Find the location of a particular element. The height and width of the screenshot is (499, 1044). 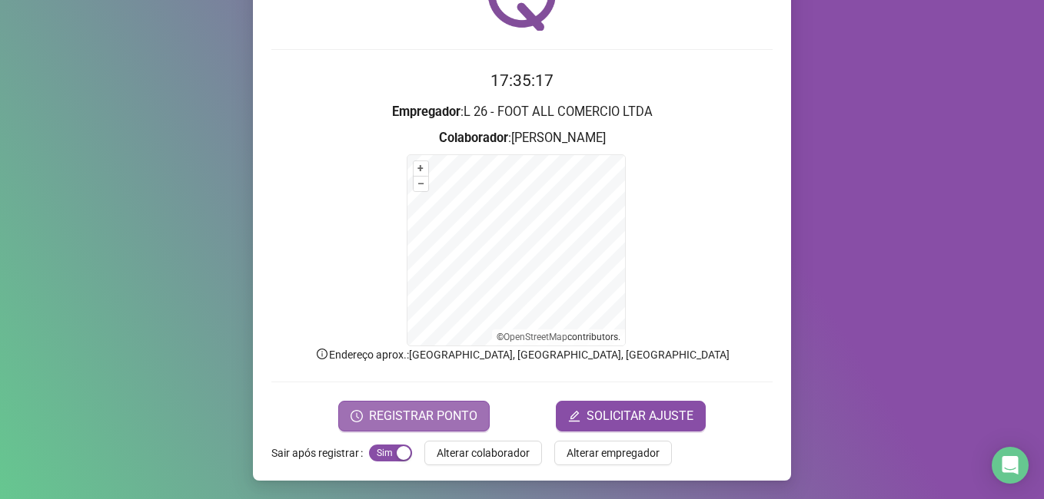

strong: Empregador is located at coordinates (426, 111).